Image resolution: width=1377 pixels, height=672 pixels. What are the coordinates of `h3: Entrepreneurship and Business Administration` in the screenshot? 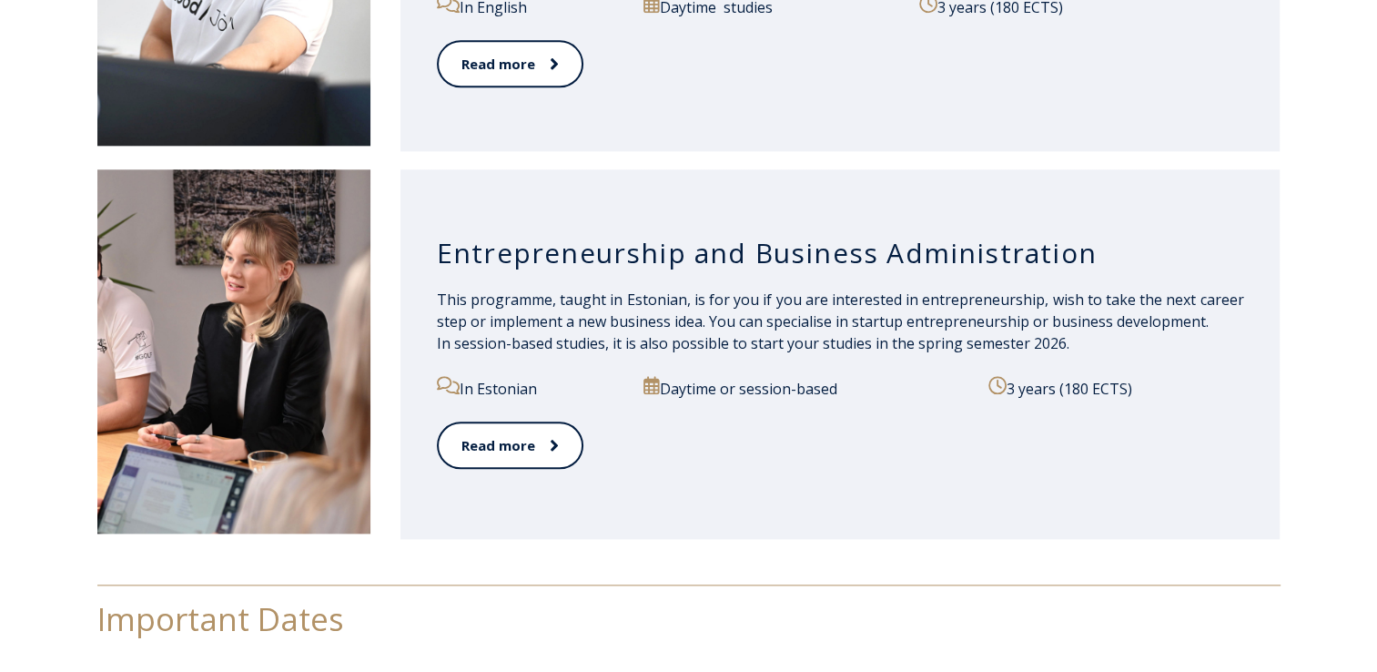 It's located at (840, 253).